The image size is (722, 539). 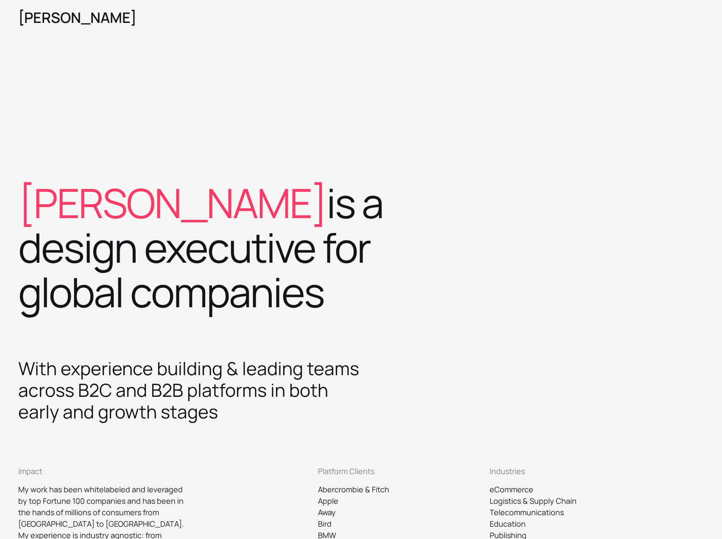 I want to click on h1: is a design executive for global companies, so click(x=225, y=247).